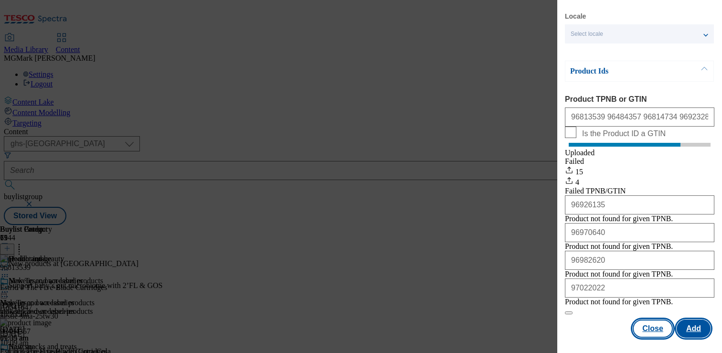 The width and height of the screenshot is (722, 353). Describe the element at coordinates (639, 117) in the screenshot. I see `input: Enter 1 or 20 space separated Product TPNB or GTIN` at that location.